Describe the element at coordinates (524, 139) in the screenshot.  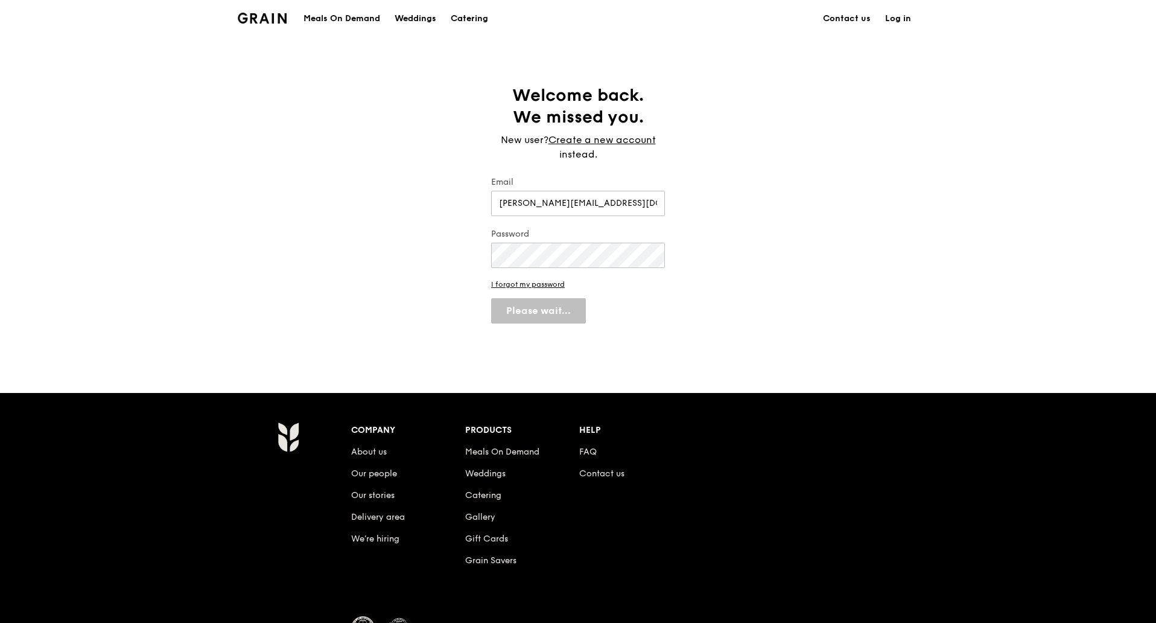
I see `span: New user?` at that location.